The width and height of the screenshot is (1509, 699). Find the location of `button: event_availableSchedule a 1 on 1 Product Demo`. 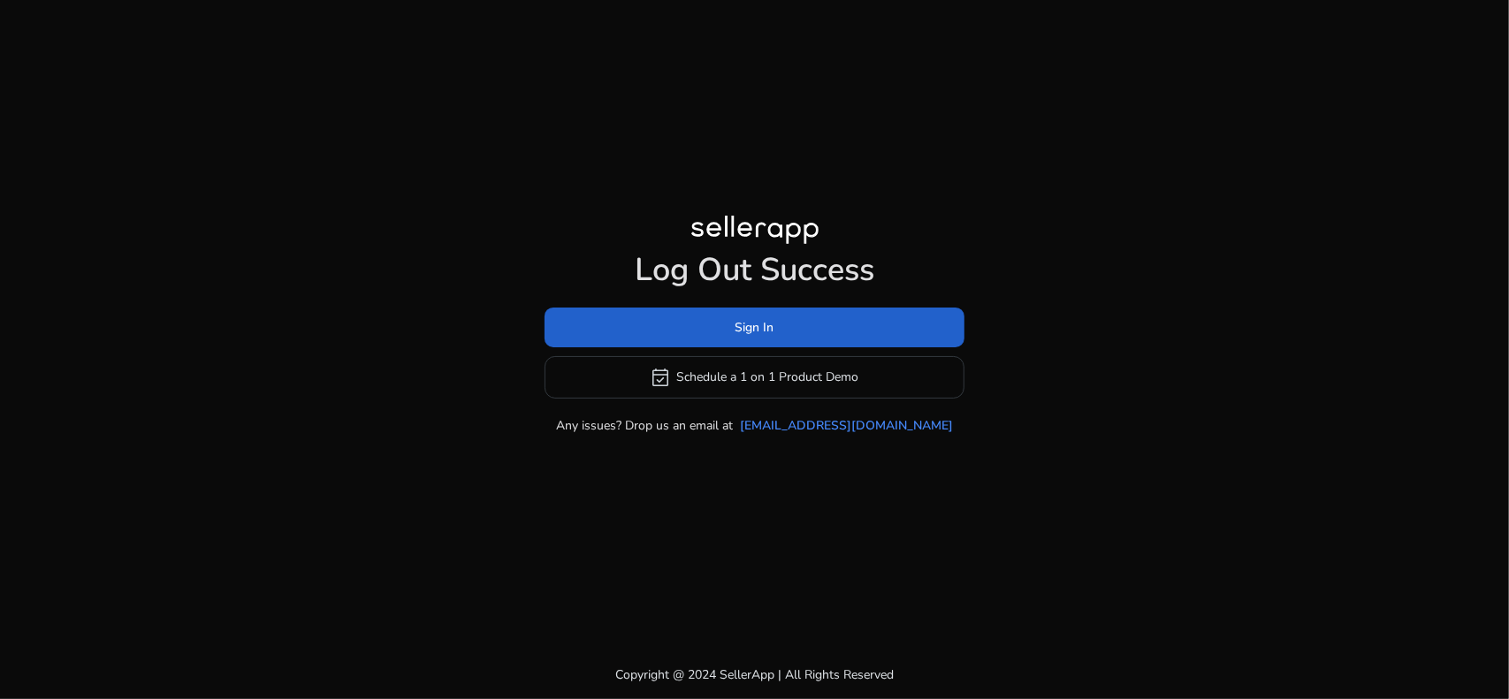

button: event_availableSchedule a 1 on 1 Product Demo is located at coordinates (754, 378).